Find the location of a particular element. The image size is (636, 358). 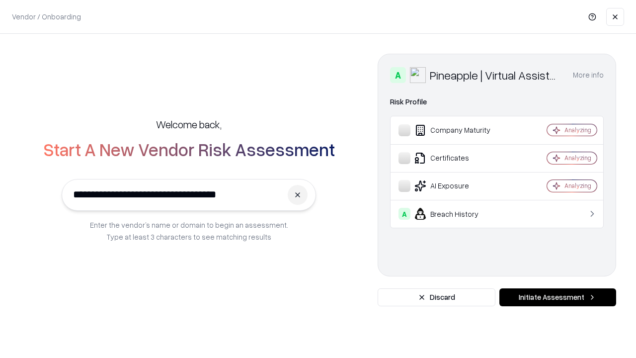

img: Pineapple | Virtual Assistant Agency is located at coordinates (418, 75).